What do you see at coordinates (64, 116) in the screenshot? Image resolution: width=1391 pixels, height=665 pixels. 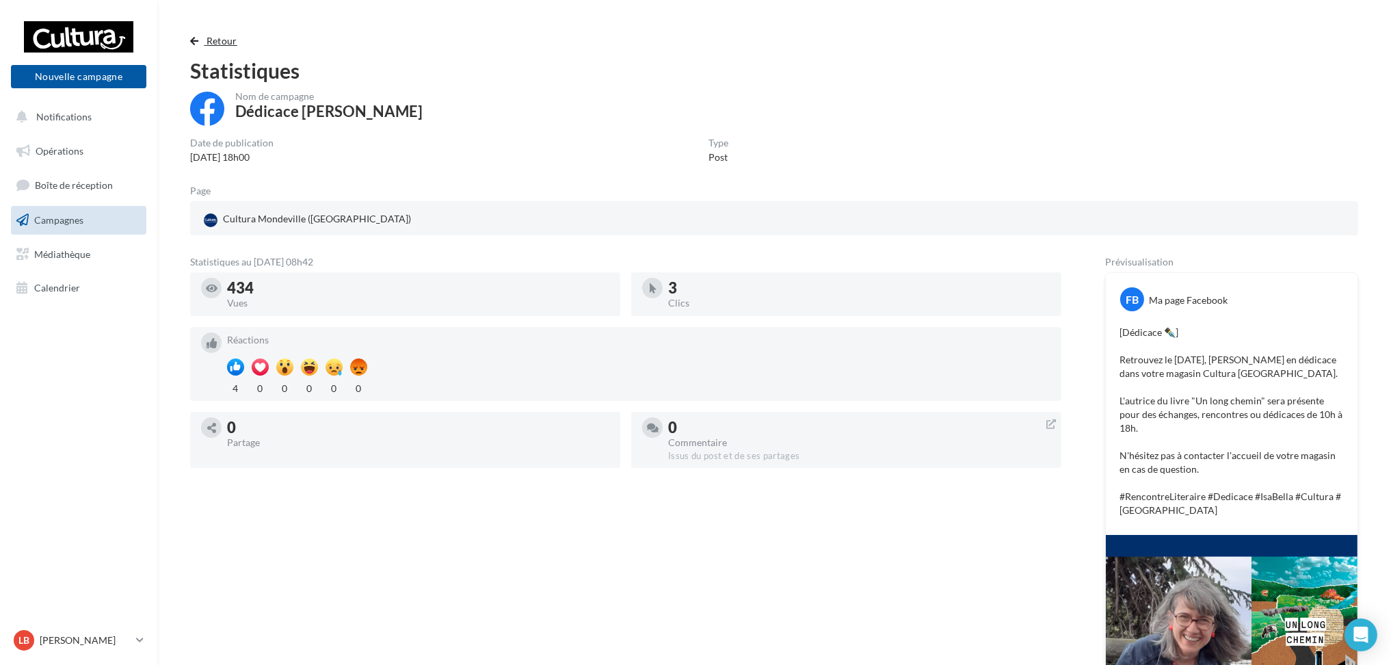 I see `span: Notifications` at bounding box center [64, 116].